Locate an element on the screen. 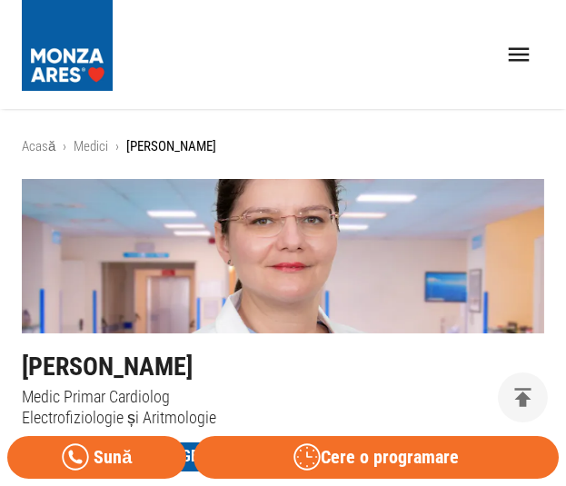 The image size is (566, 486). button: open drawer is located at coordinates (519, 55).